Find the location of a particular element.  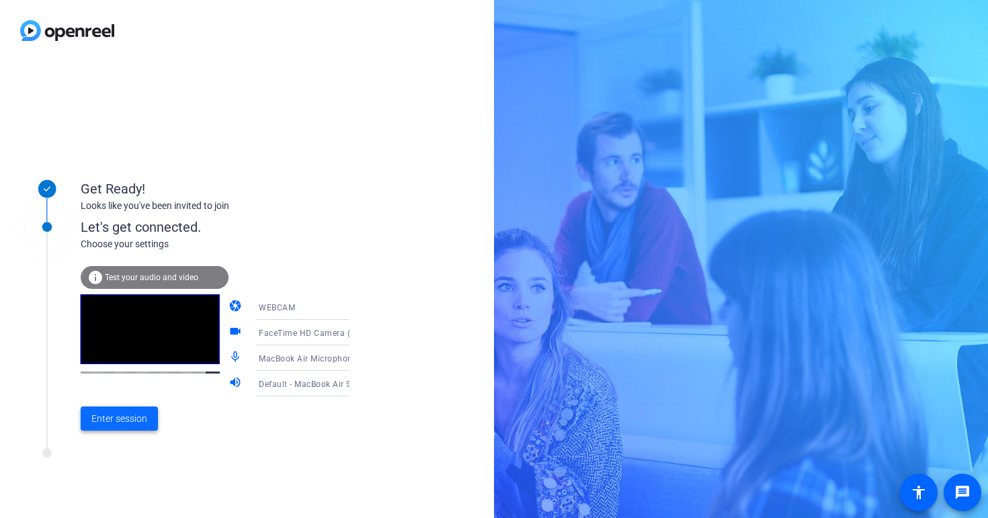

button: Enter session is located at coordinates (119, 419).